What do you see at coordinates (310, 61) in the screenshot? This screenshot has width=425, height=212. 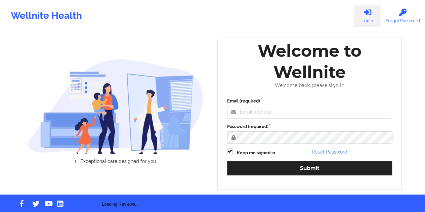 I see `div: Welcome to Wellnite` at bounding box center [310, 61].